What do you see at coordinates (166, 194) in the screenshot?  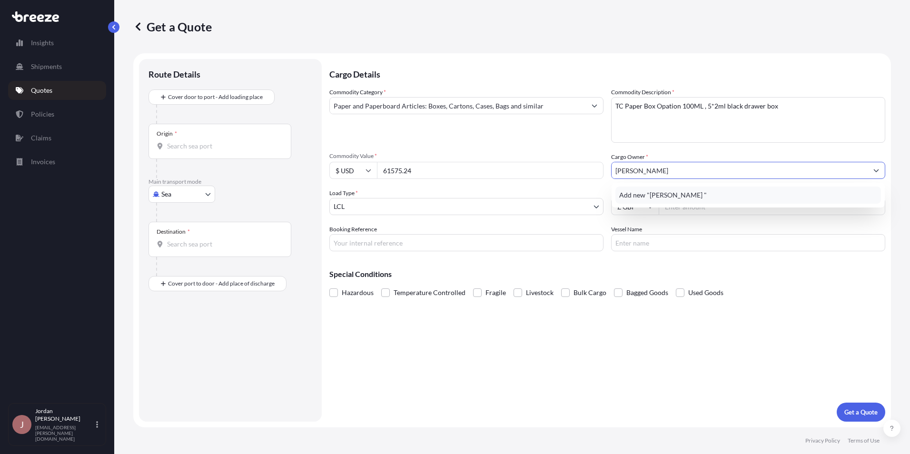 I see `span: Sea` at bounding box center [166, 194].